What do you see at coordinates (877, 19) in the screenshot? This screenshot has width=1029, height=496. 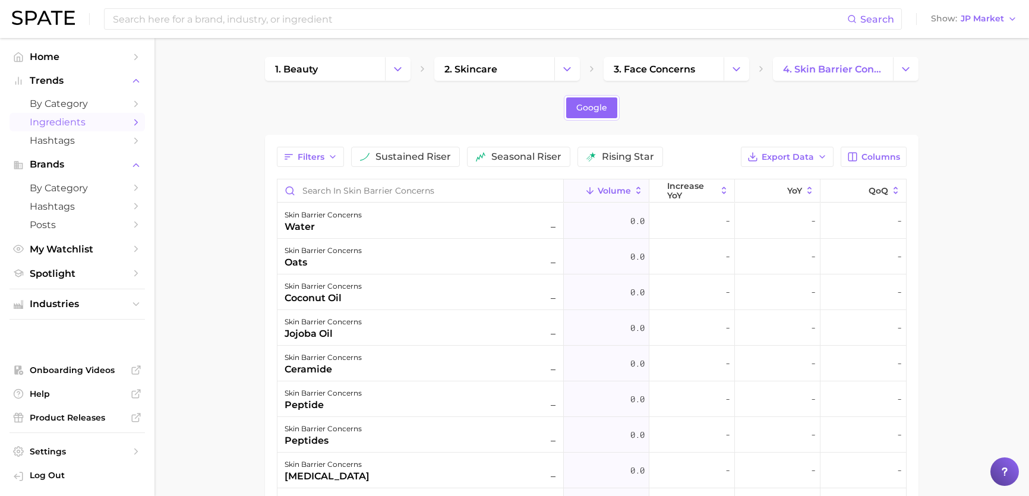 I see `span: Search` at bounding box center [877, 19].